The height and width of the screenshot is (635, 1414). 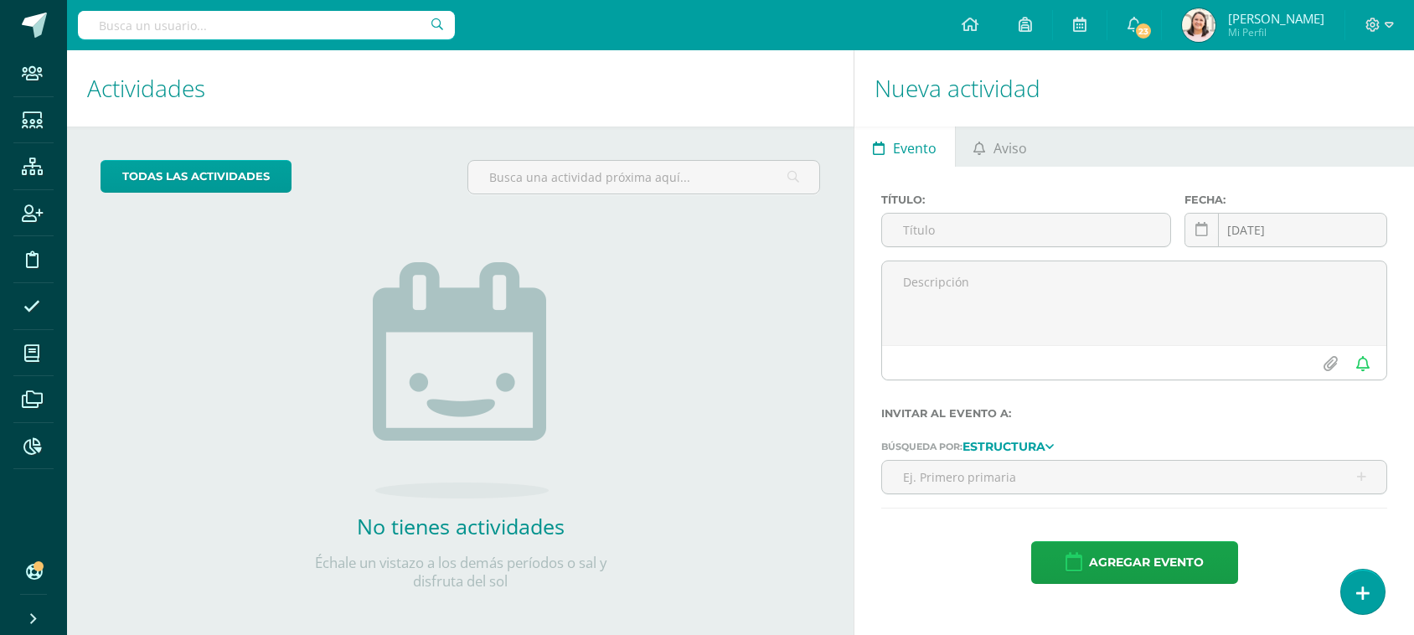 What do you see at coordinates (1008, 446) in the screenshot?
I see `a: Estructura` at bounding box center [1008, 446].